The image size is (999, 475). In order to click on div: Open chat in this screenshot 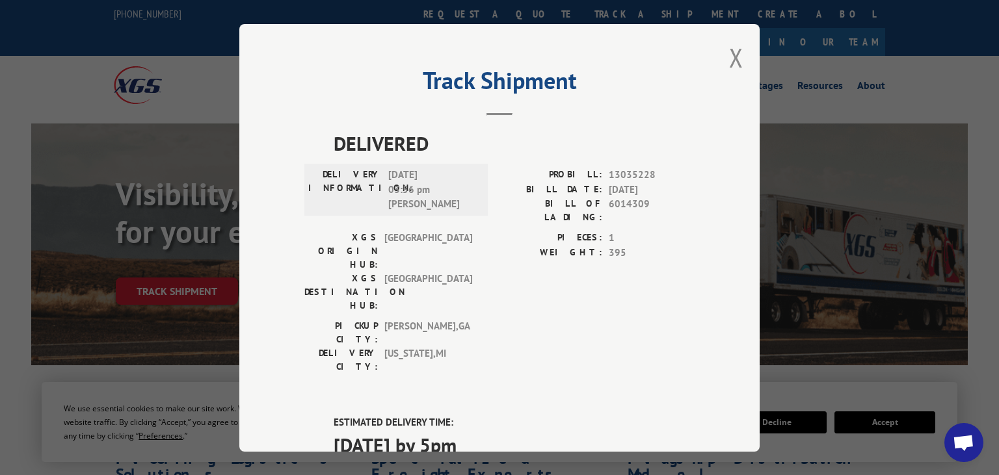, I will do `click(964, 443)`.